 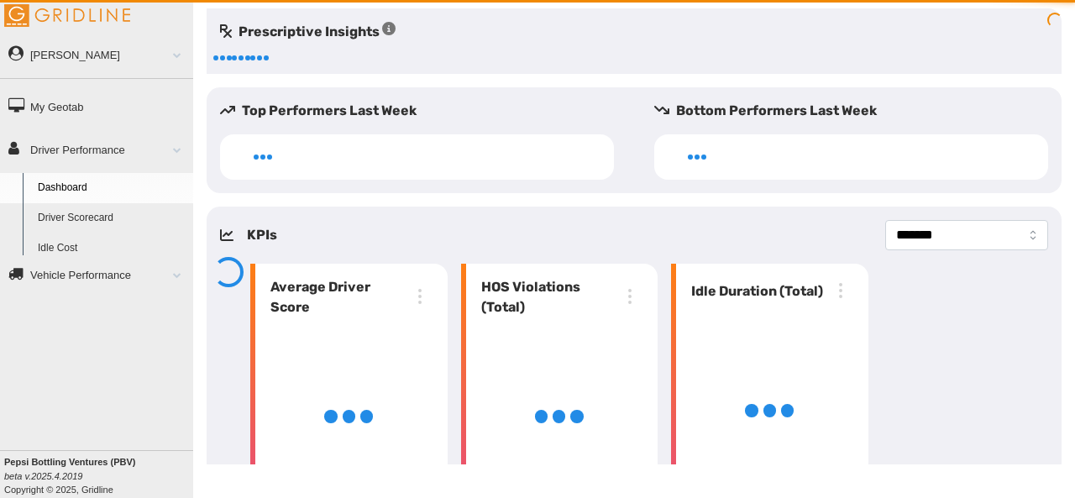 I want to click on a: Idle Cost, so click(x=112, y=249).